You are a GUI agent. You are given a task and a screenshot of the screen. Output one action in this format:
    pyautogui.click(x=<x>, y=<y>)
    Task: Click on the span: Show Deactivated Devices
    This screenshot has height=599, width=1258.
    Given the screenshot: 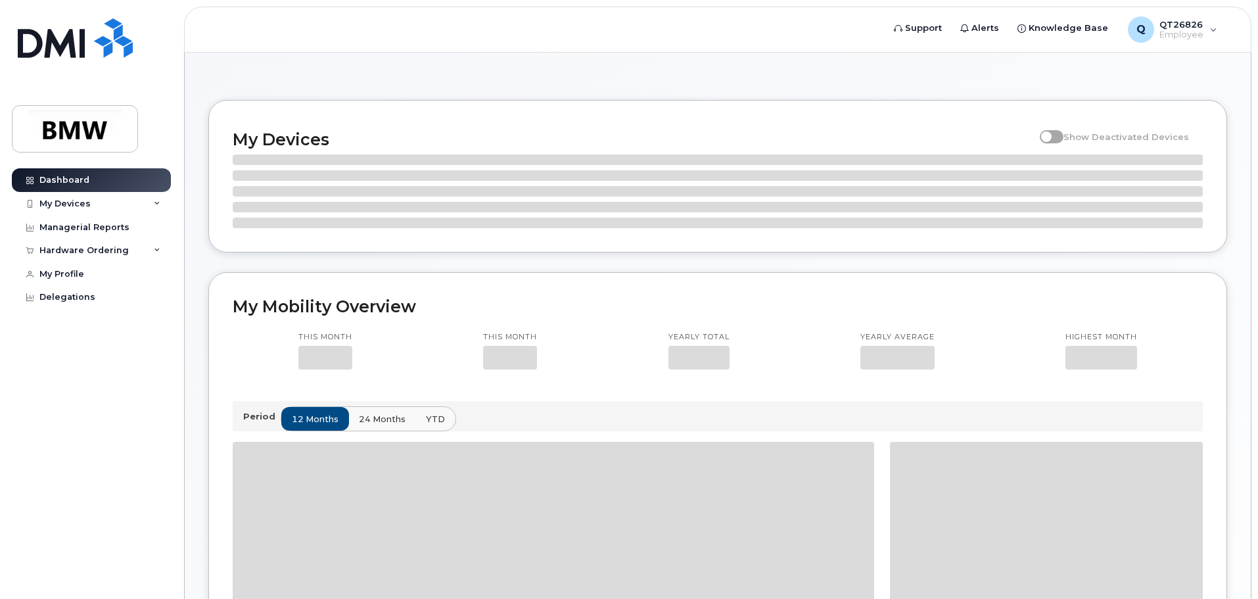 What is the action you would take?
    pyautogui.click(x=1126, y=137)
    